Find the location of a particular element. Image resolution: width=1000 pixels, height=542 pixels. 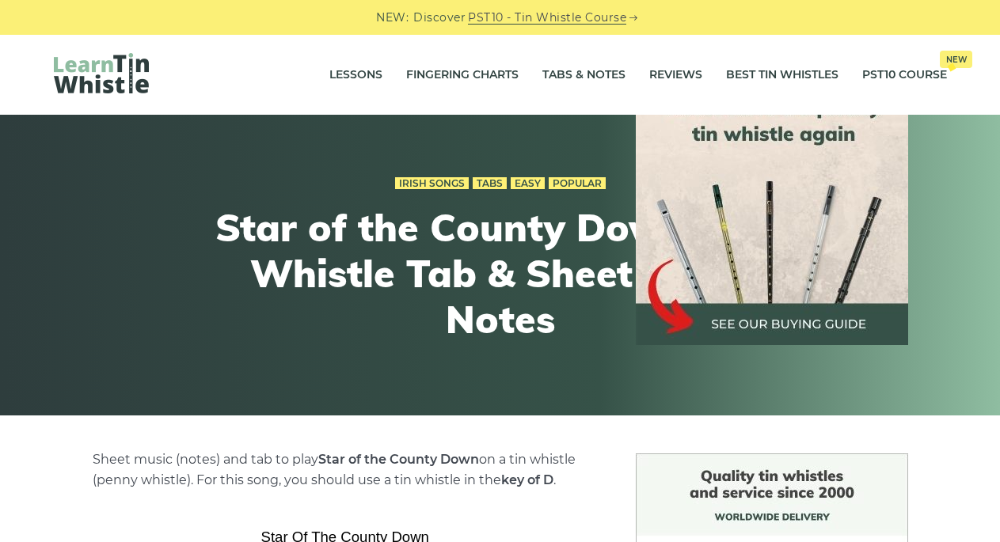

a: PST10 CourseNew is located at coordinates (904, 75).